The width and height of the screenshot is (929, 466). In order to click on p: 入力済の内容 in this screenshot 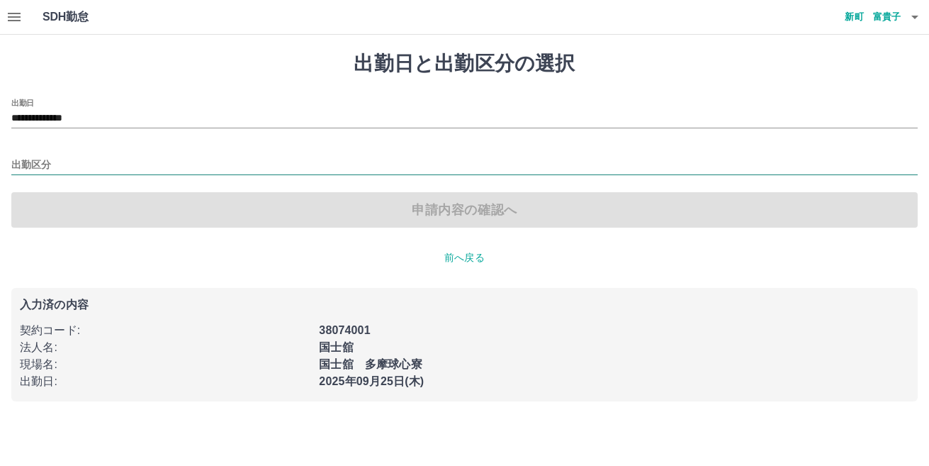, I will do `click(464, 305)`.